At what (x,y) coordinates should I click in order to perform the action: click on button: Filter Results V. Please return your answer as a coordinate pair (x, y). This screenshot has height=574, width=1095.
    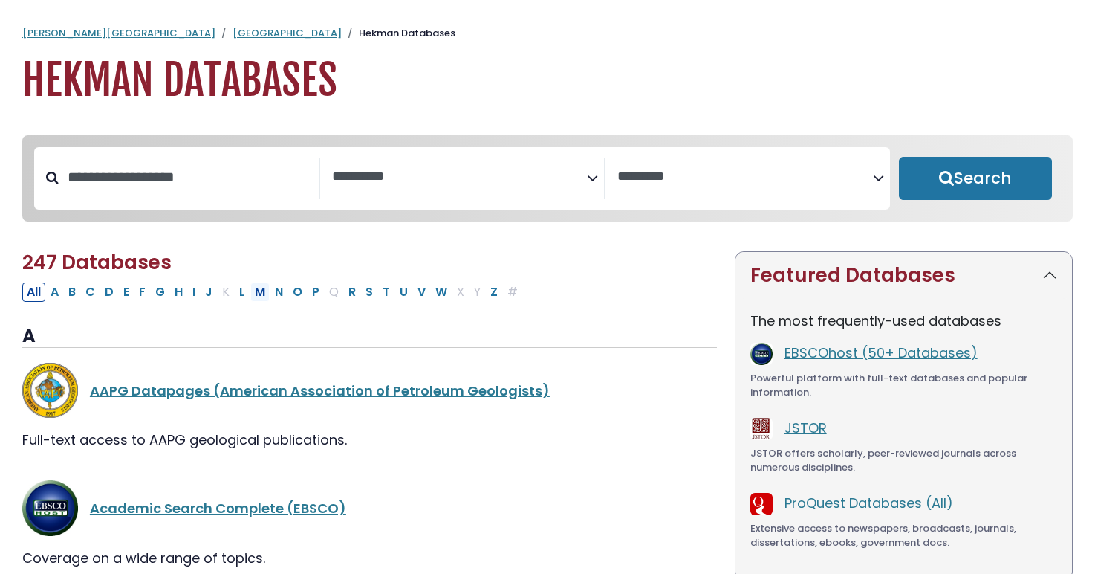
    Looking at the image, I should click on (421, 292).